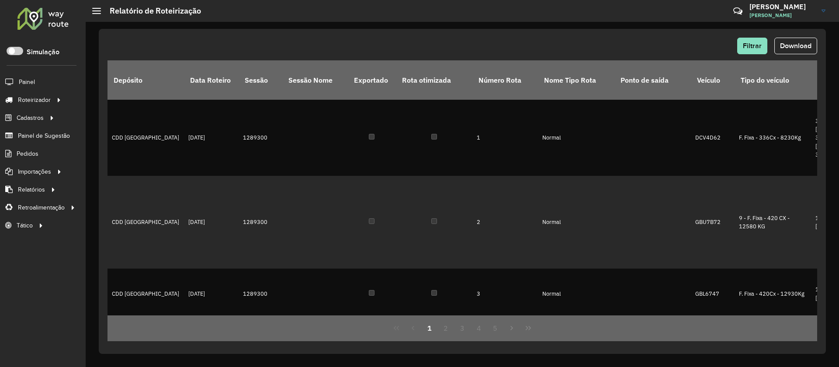 The width and height of the screenshot is (839, 367). I want to click on button: 3, so click(463, 328).